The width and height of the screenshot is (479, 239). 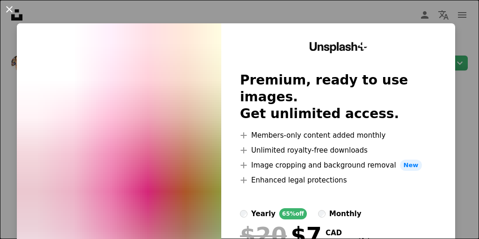 What do you see at coordinates (345, 214) in the screenshot?
I see `div: monthly` at bounding box center [345, 214].